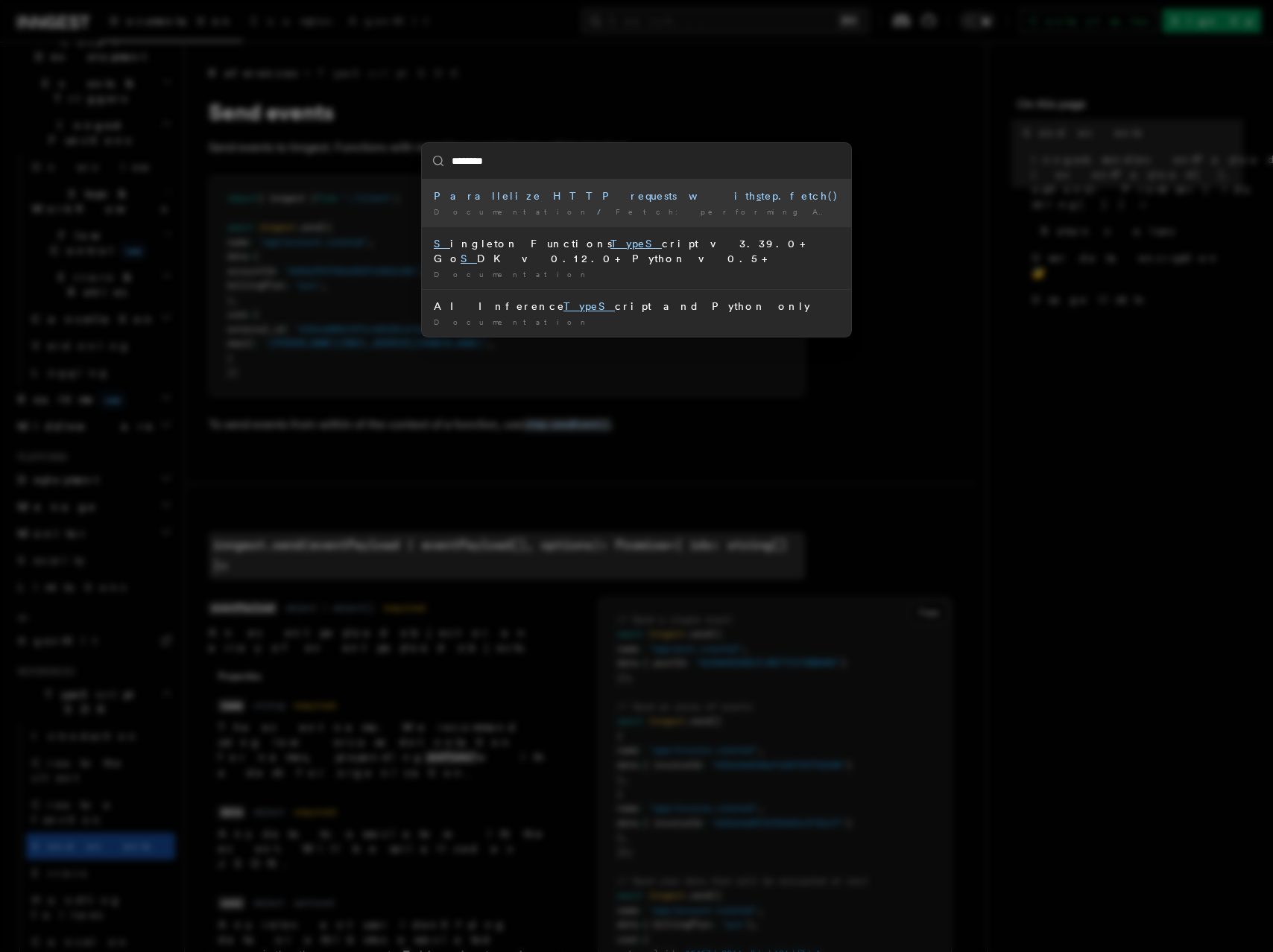  I want to click on div: ingleton Functions cript v3.39.0+ Go DK v0.12.0+ Python v0.5+, so click(636, 251).